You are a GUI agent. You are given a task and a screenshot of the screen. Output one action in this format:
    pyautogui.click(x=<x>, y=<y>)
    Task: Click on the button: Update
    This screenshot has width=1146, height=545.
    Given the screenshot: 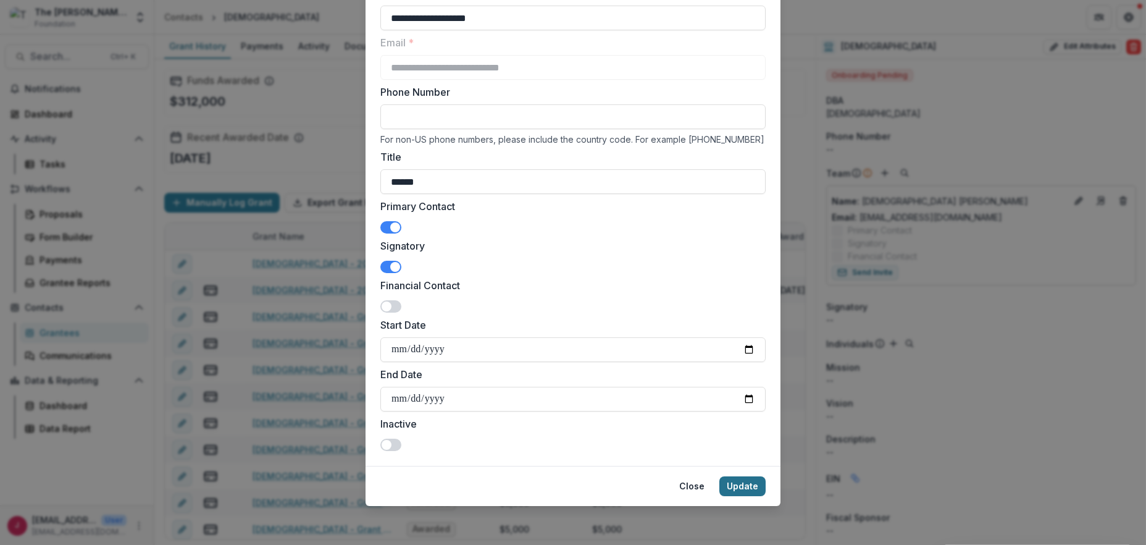 What is the action you would take?
    pyautogui.click(x=742, y=486)
    